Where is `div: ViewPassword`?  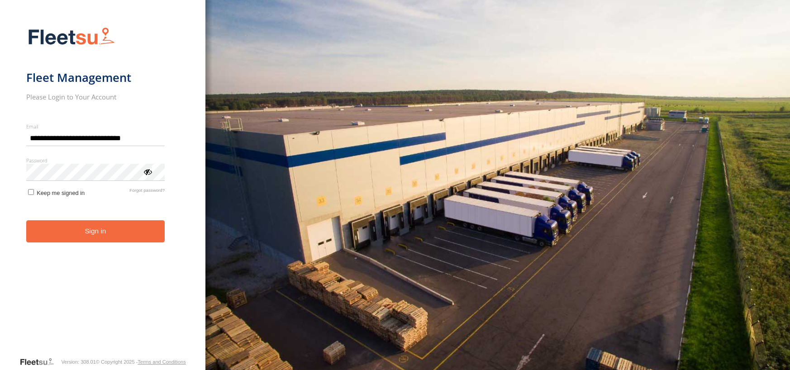 div: ViewPassword is located at coordinates (148, 172).